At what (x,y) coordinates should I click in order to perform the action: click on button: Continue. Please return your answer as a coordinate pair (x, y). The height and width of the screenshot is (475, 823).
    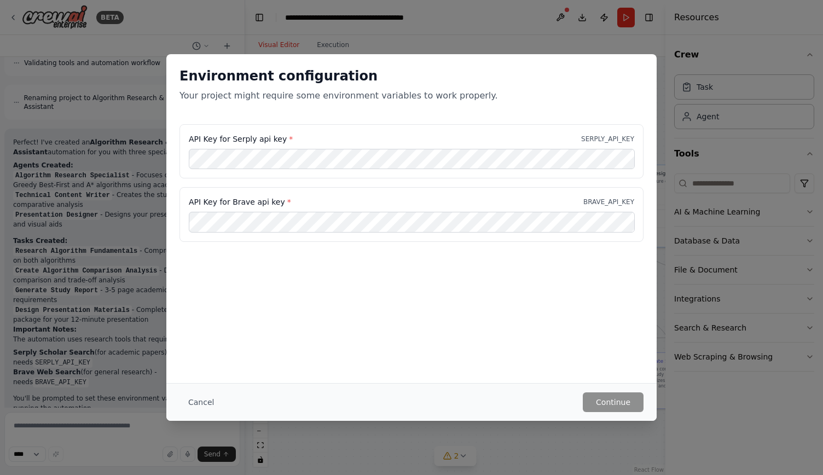
    Looking at the image, I should click on (613, 402).